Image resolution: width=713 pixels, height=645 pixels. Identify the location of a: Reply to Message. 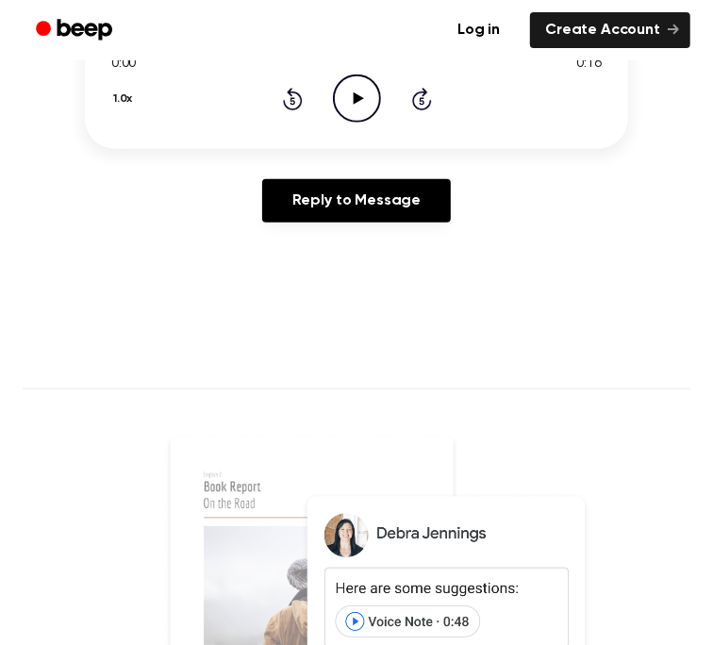
(356, 201).